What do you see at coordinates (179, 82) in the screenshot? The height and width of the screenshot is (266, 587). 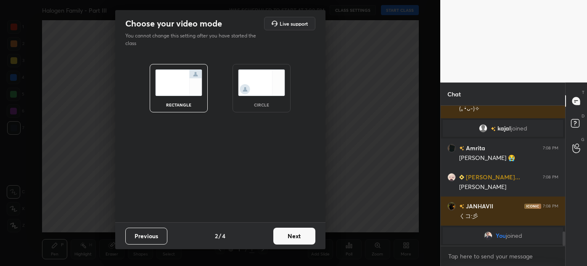 I see `img: normalScreenIcon.ae25ed63.svg` at bounding box center [179, 82].